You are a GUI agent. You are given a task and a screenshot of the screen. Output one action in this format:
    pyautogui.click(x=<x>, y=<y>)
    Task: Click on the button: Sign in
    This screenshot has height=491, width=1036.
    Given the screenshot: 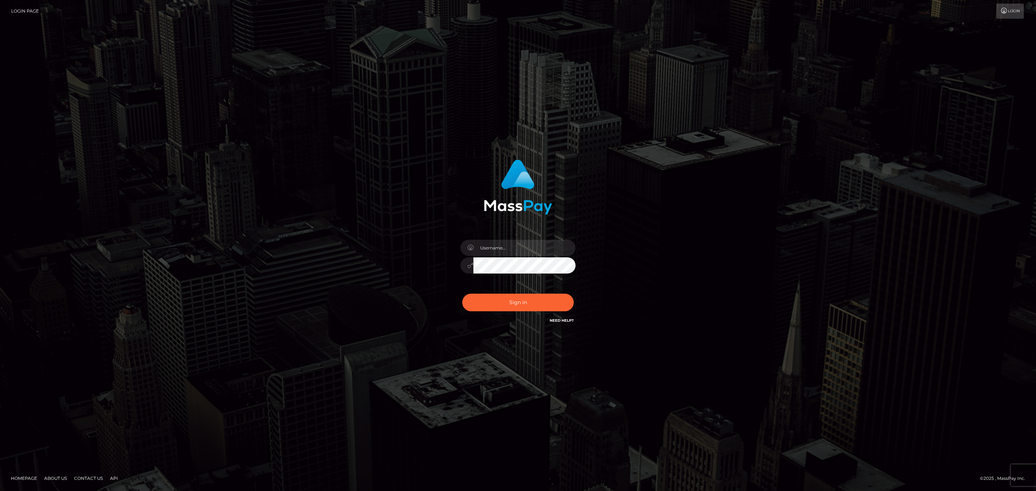 What is the action you would take?
    pyautogui.click(x=518, y=303)
    